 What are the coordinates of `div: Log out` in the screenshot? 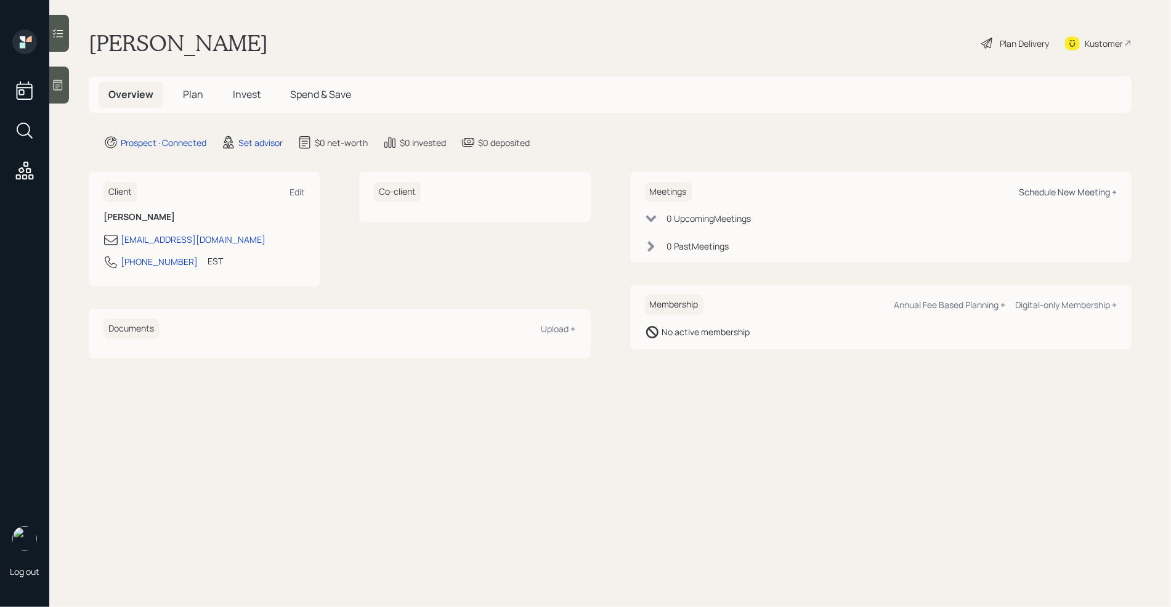 It's located at (25, 571).